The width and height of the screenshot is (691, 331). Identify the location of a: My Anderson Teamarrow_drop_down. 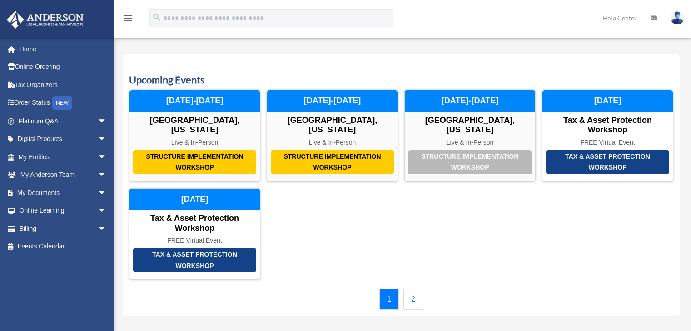
(63, 175).